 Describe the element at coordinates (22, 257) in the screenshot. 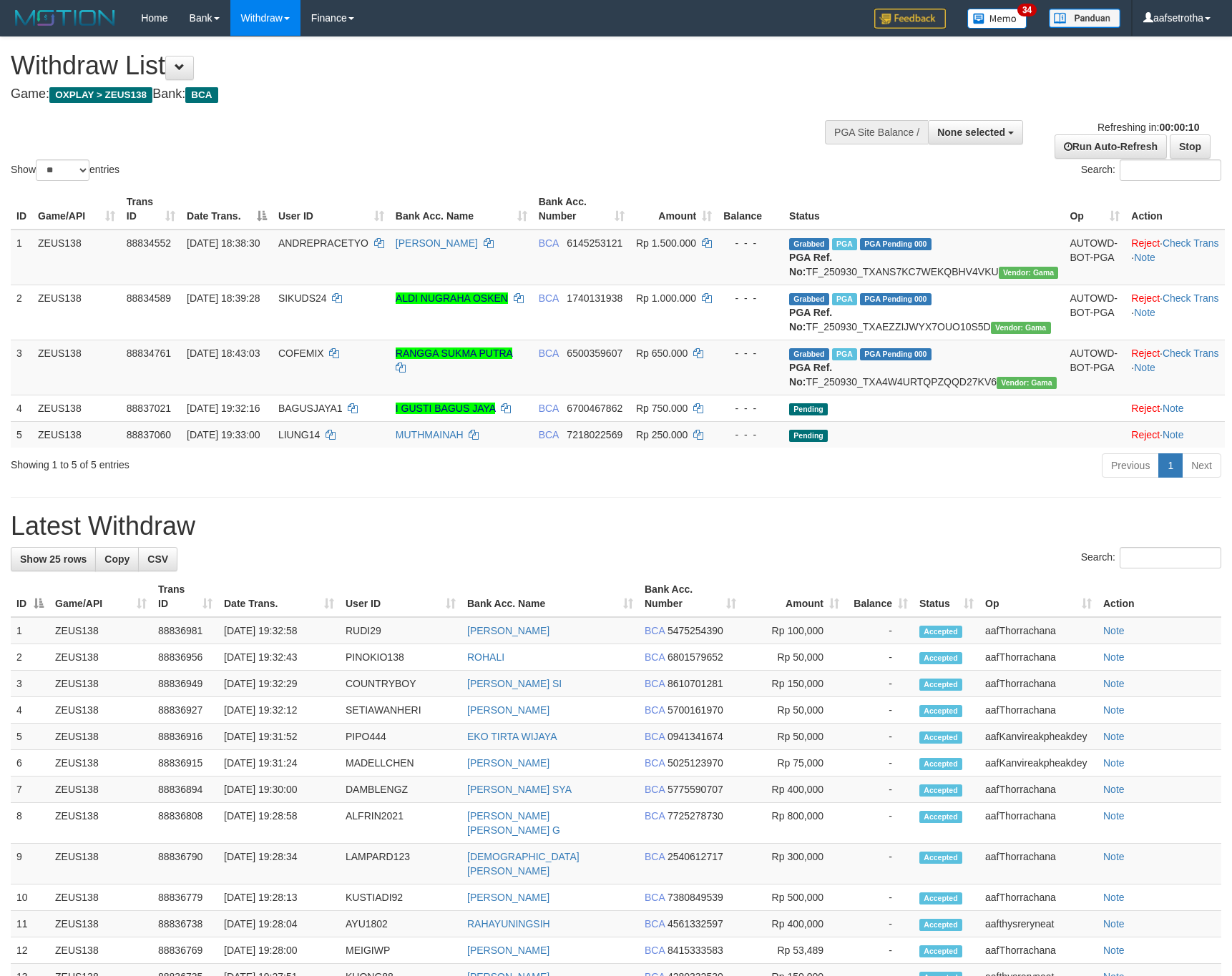

I see `td: 1` at that location.